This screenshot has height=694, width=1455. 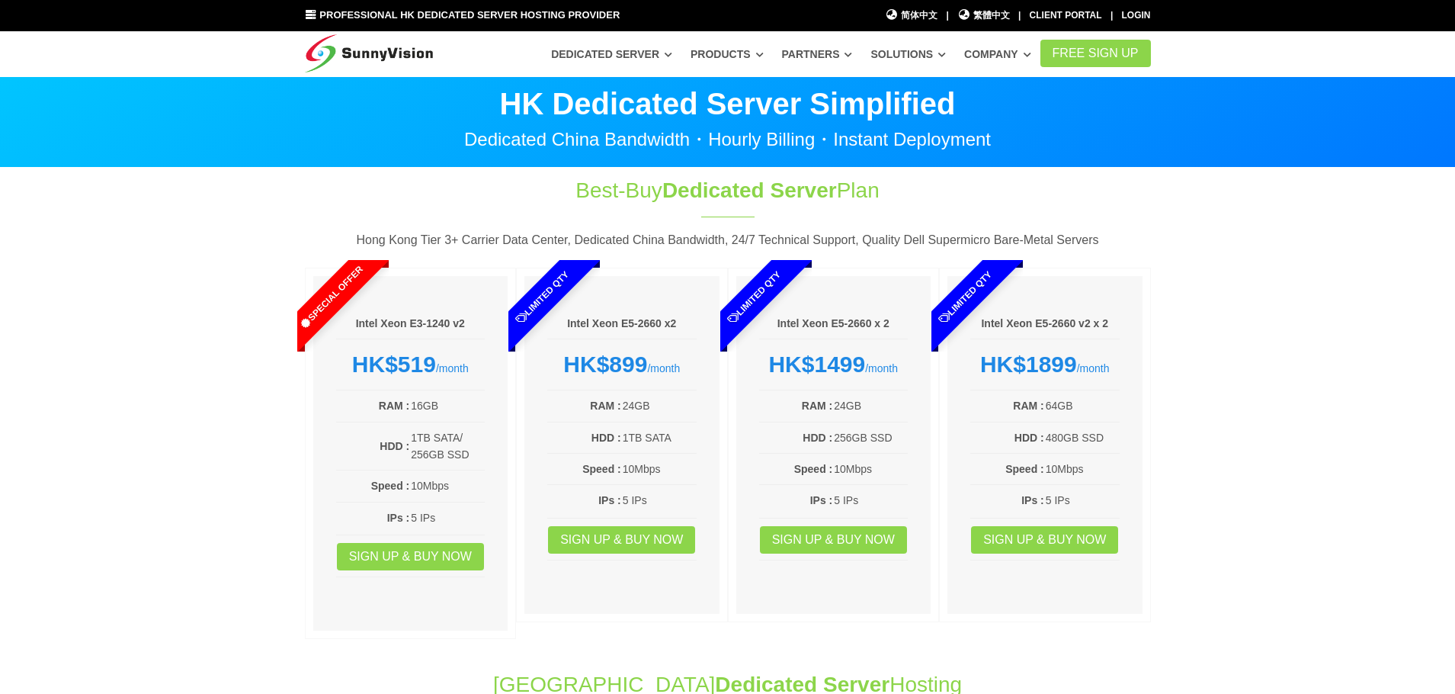 I want to click on span: 简体中文, so click(x=912, y=15).